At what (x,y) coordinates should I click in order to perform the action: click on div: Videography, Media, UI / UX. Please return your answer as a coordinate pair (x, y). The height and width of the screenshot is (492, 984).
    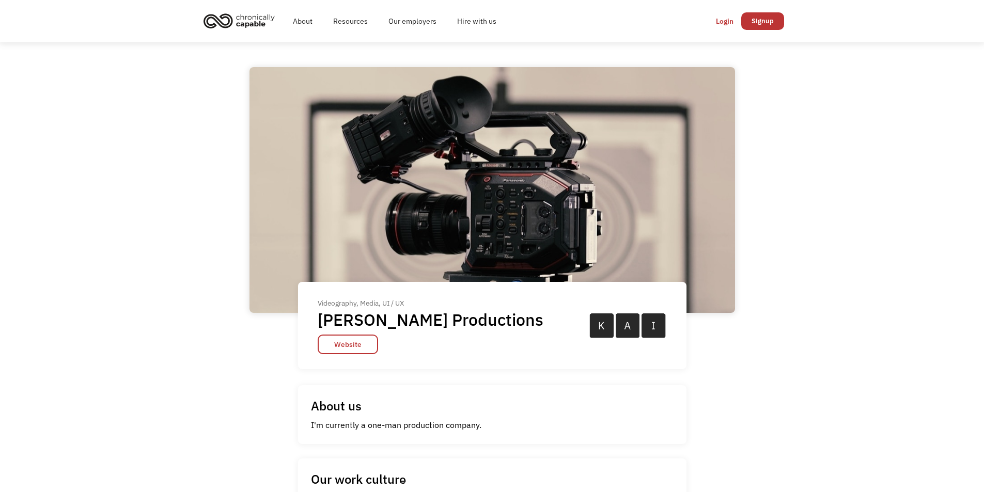
    Looking at the image, I should click on (435, 303).